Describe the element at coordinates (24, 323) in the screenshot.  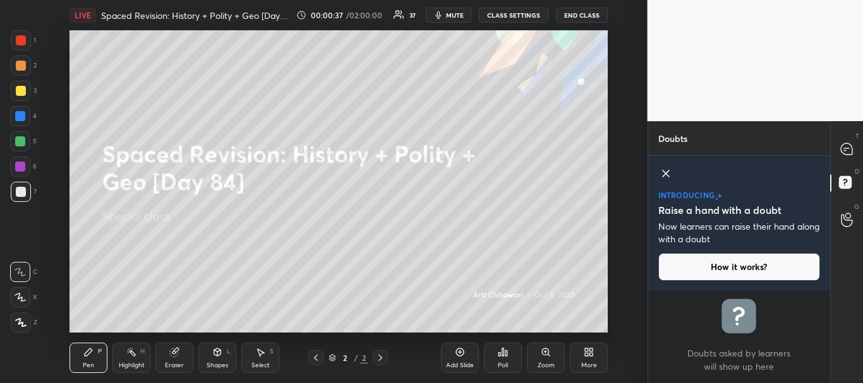
I see `div: Z` at that location.